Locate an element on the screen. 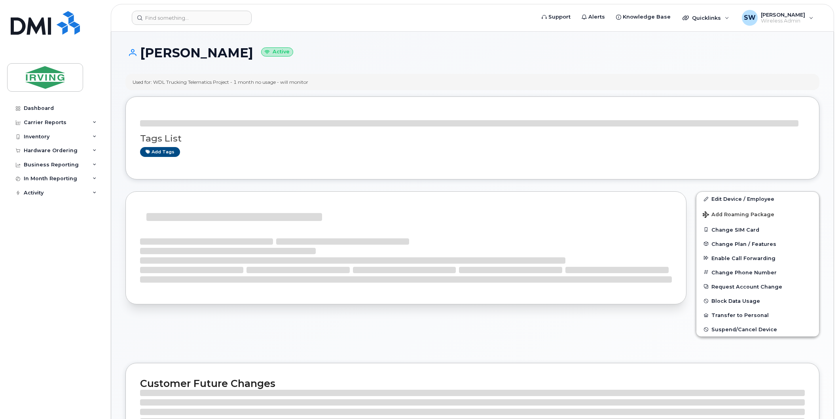  button: Transfer to Personal is located at coordinates (758, 315).